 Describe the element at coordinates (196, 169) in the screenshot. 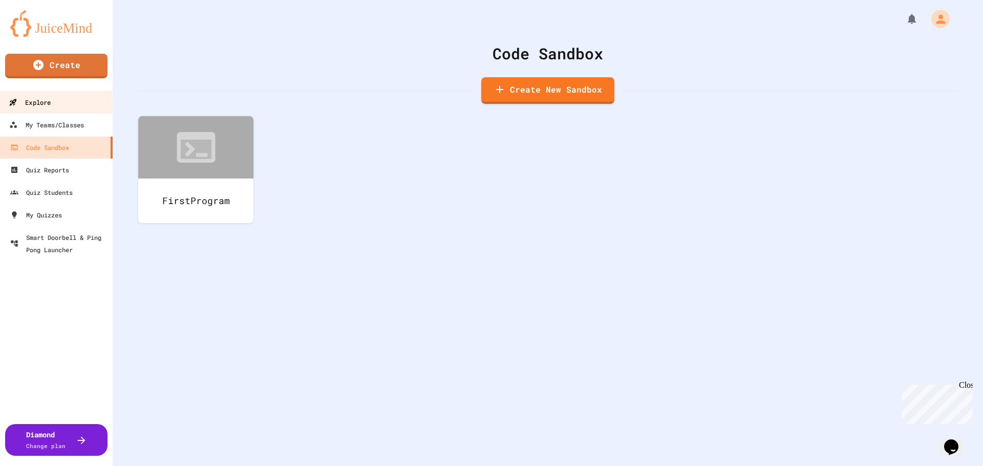

I see `a: FirstProgram` at that location.